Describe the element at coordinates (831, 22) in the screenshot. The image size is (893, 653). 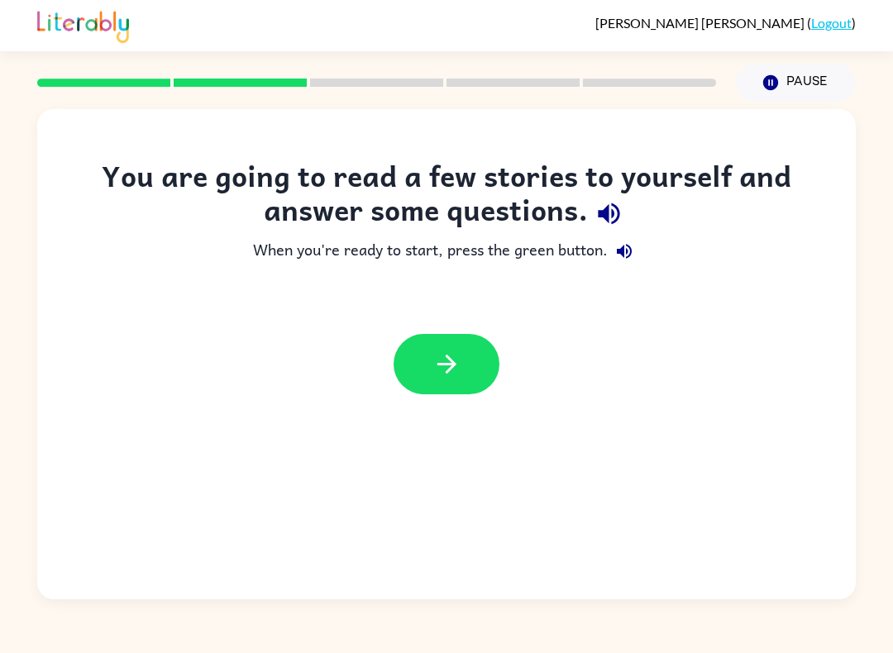
I see `a: Logout` at that location.